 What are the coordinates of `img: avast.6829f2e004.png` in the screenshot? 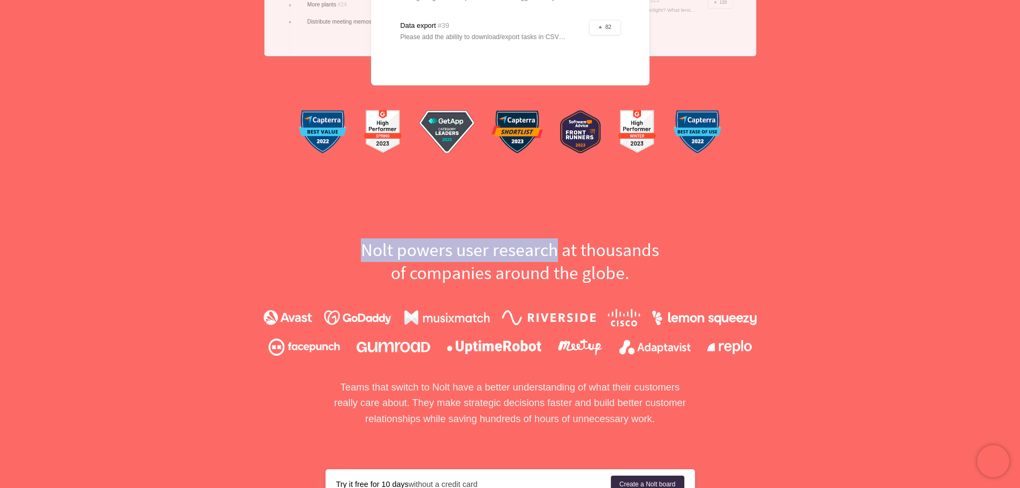 It's located at (288, 318).